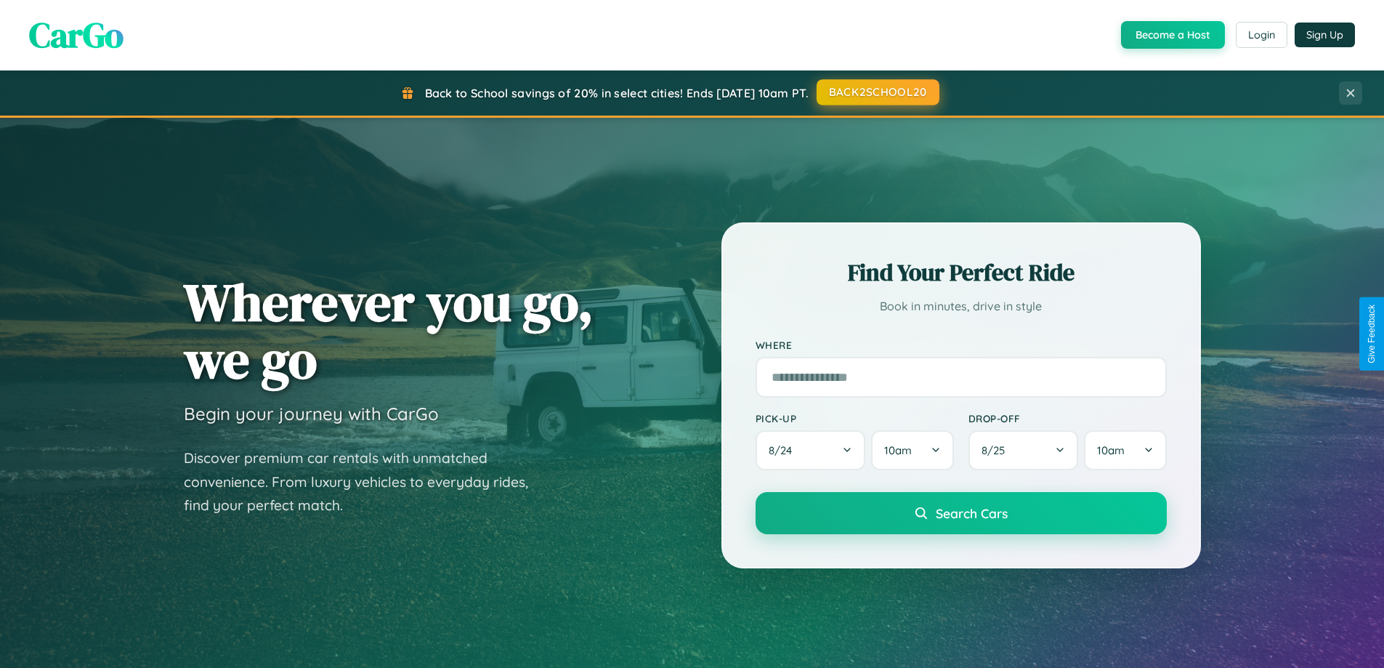 The width and height of the screenshot is (1384, 668). I want to click on h2: Find Your Perfect Ride, so click(961, 272).